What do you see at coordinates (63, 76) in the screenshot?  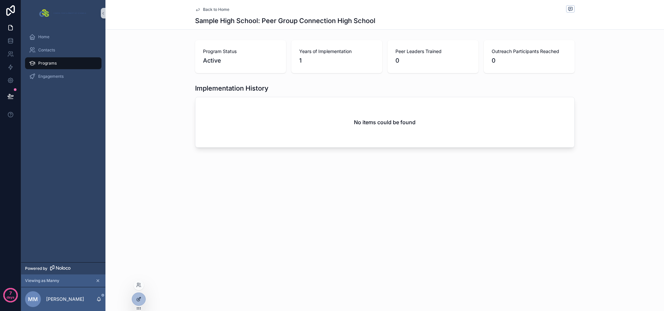 I see `a: Engagements` at bounding box center [63, 76].